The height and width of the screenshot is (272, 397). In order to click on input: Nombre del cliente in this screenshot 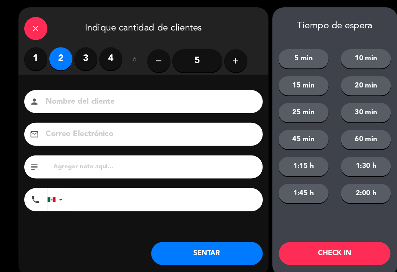, I will do `click(142, 97)`.